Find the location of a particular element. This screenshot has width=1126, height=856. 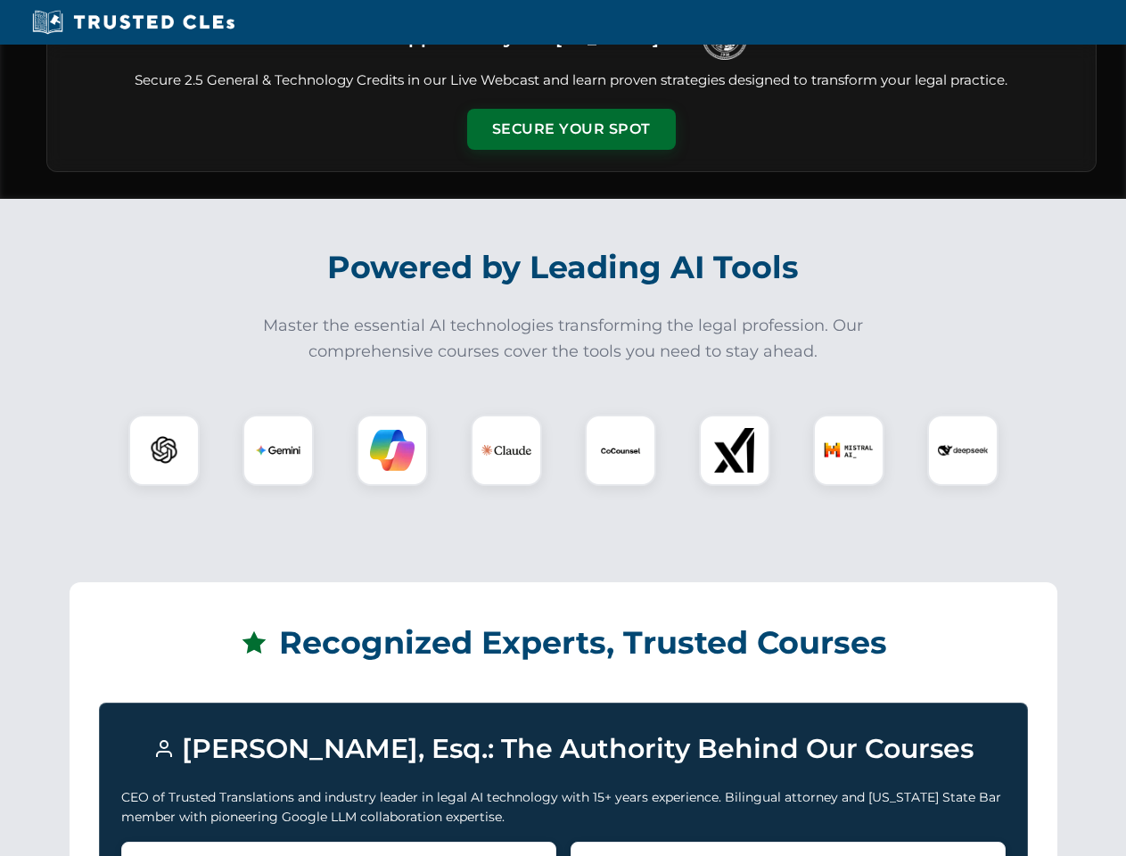

img: DeepSeek Logo is located at coordinates (963, 450).